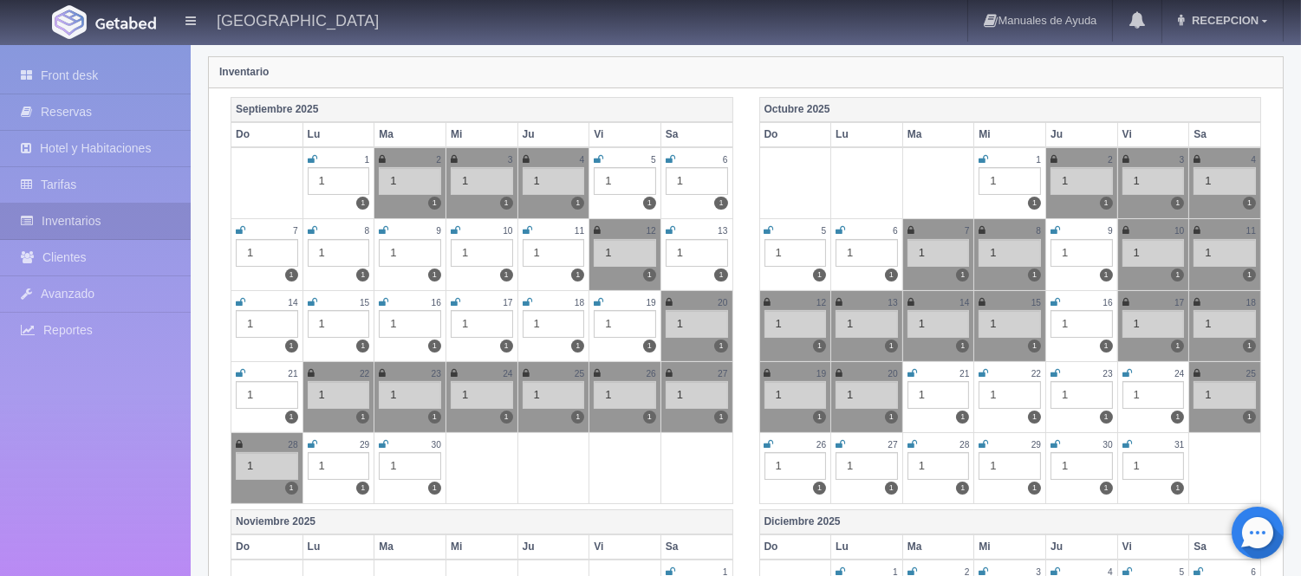 Image resolution: width=1301 pixels, height=576 pixels. What do you see at coordinates (1225, 134) in the screenshot?
I see `th: Sa` at bounding box center [1225, 134].